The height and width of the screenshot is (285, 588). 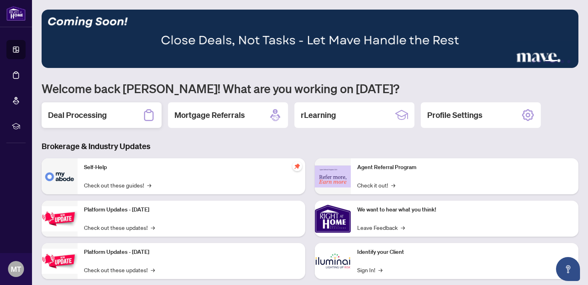 I want to click on a: Leave Feedback→, so click(x=381, y=228).